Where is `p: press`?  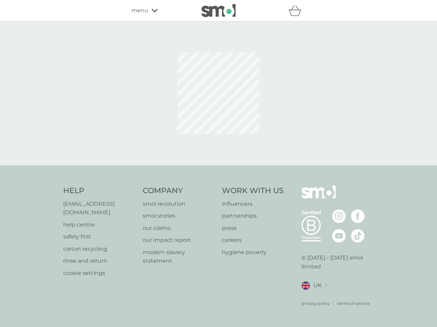
p: press is located at coordinates (252, 228).